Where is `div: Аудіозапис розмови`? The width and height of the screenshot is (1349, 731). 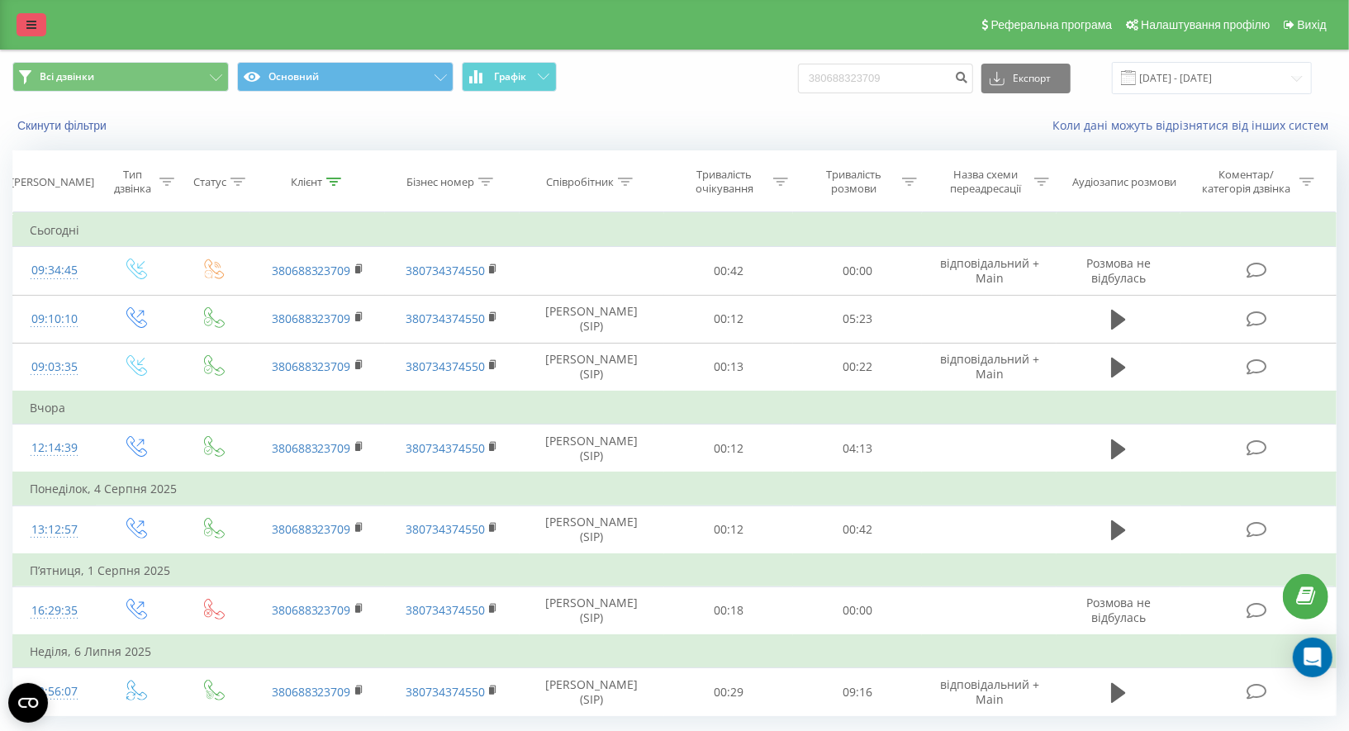
div: Аудіозапис розмови is located at coordinates (1125, 182).